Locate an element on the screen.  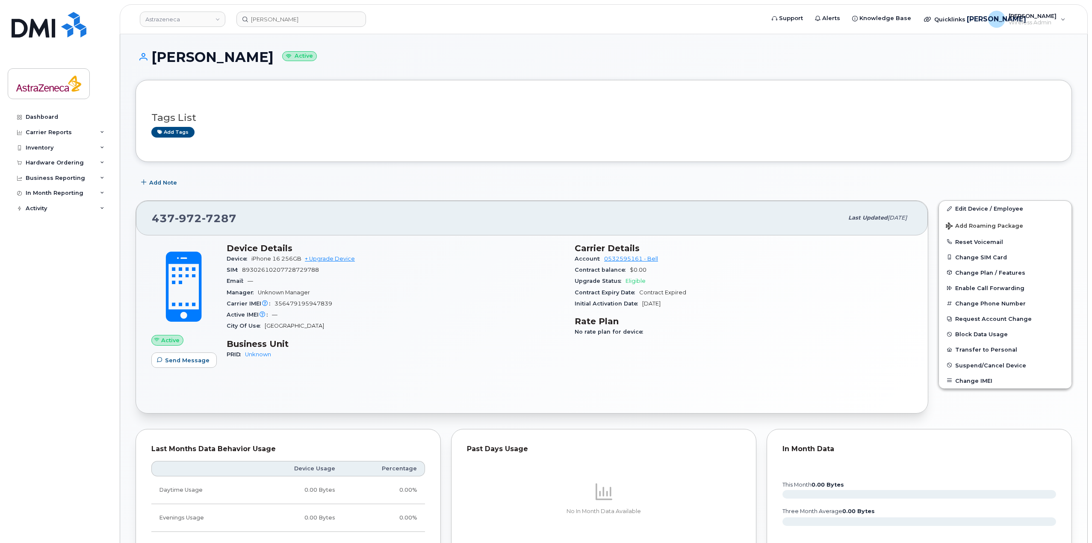
span: No rate plan for device is located at coordinates (611, 332).